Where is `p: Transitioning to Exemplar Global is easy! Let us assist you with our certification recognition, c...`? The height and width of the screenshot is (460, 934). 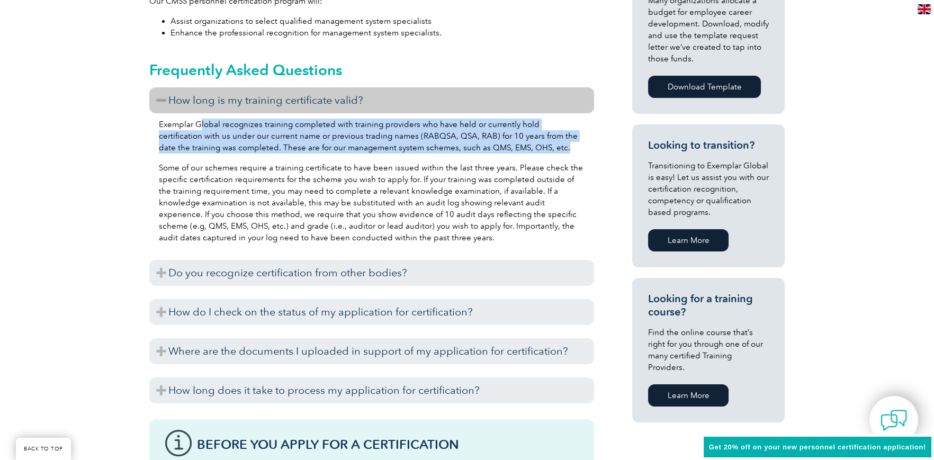
p: Transitioning to Exemplar Global is easy! Let us assist you with our certification recognition, c... is located at coordinates (709, 189).